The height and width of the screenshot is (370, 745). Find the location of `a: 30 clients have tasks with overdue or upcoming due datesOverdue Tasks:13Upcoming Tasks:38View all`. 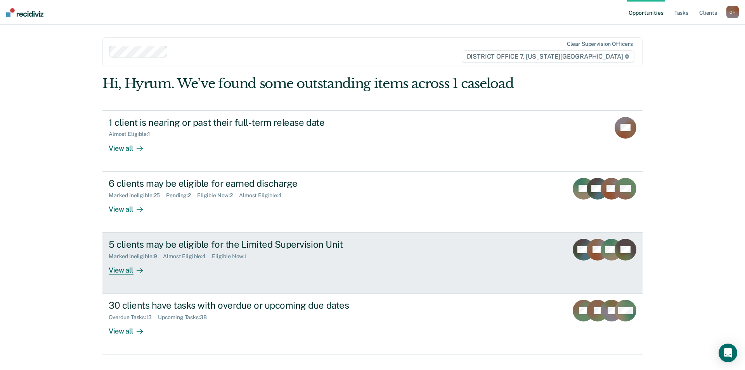

a: 30 clients have tasks with overdue or upcoming due datesOverdue Tasks:13Upcoming Tasks:38View all is located at coordinates (373, 324).